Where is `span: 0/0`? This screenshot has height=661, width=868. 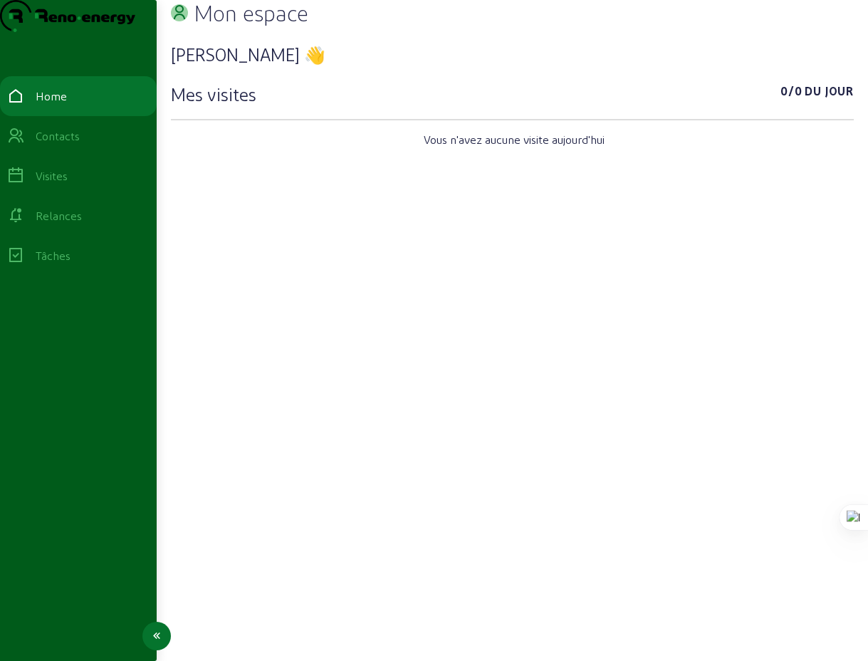 span: 0/0 is located at coordinates (791, 94).